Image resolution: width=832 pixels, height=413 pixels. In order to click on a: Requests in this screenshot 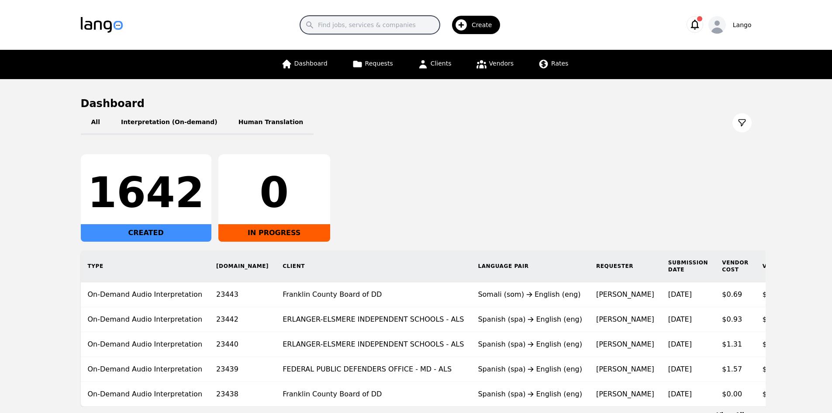, I will do `click(373, 64)`.